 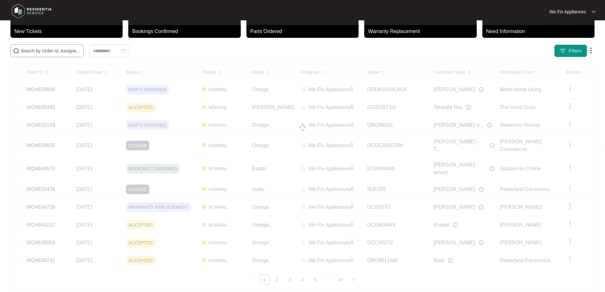 I want to click on p: Need Information, so click(x=540, y=31).